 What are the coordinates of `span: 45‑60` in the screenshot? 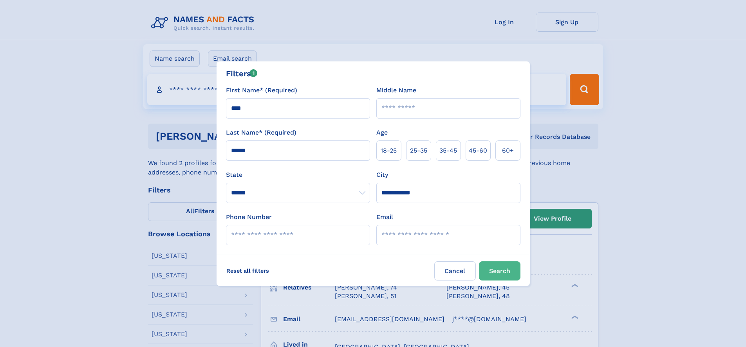 It's located at (478, 151).